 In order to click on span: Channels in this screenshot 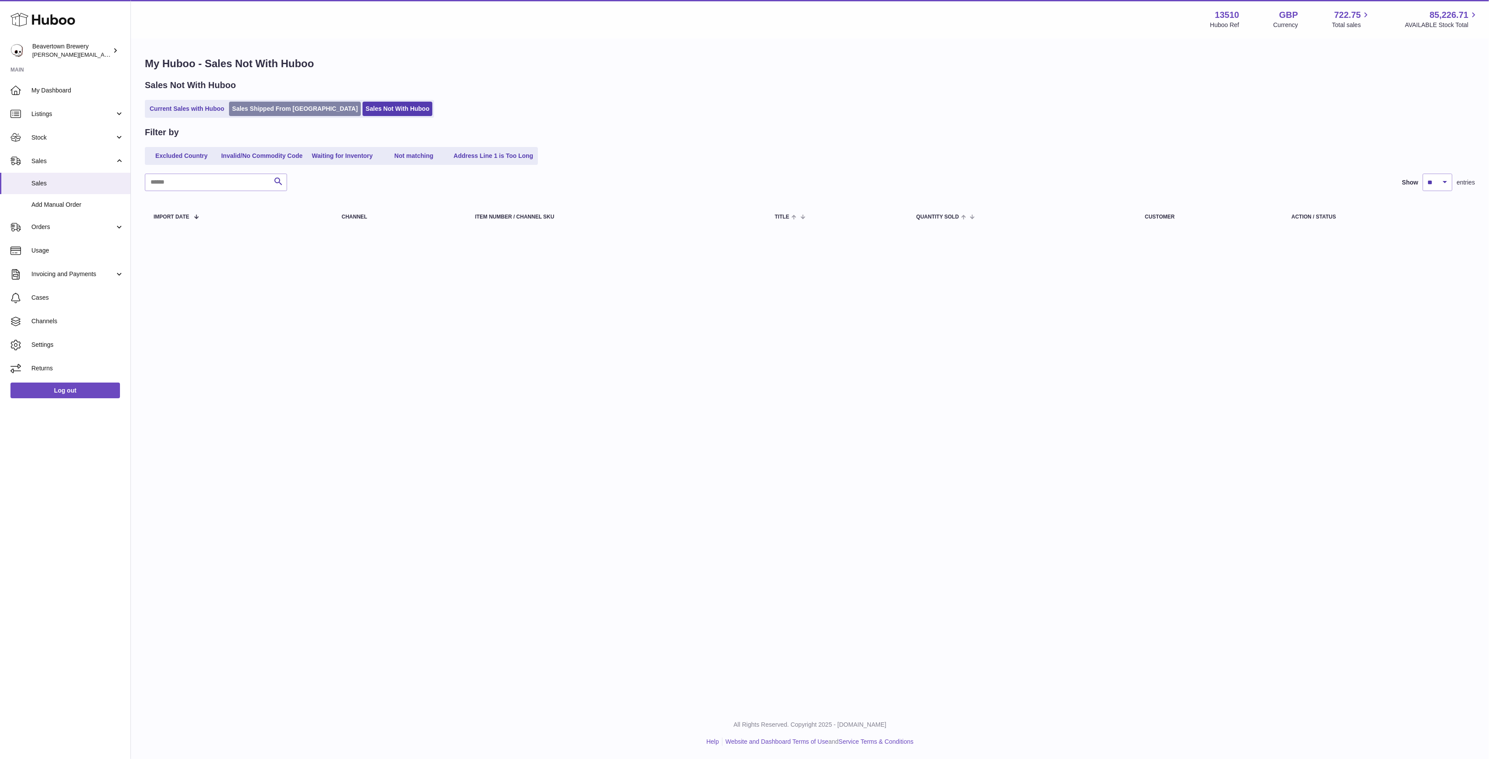, I will do `click(78, 321)`.